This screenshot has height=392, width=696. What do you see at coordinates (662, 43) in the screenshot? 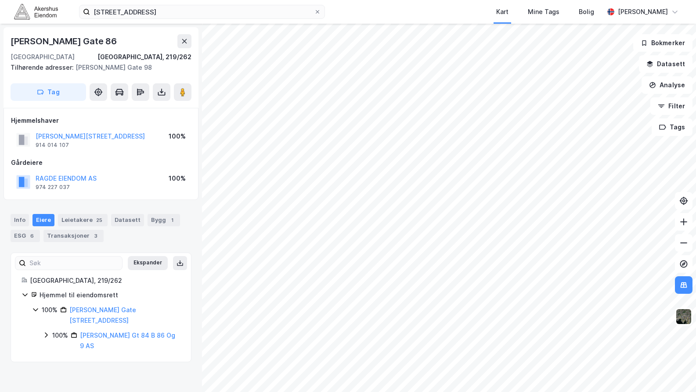
I see `button: Bokmerker` at bounding box center [662, 43].